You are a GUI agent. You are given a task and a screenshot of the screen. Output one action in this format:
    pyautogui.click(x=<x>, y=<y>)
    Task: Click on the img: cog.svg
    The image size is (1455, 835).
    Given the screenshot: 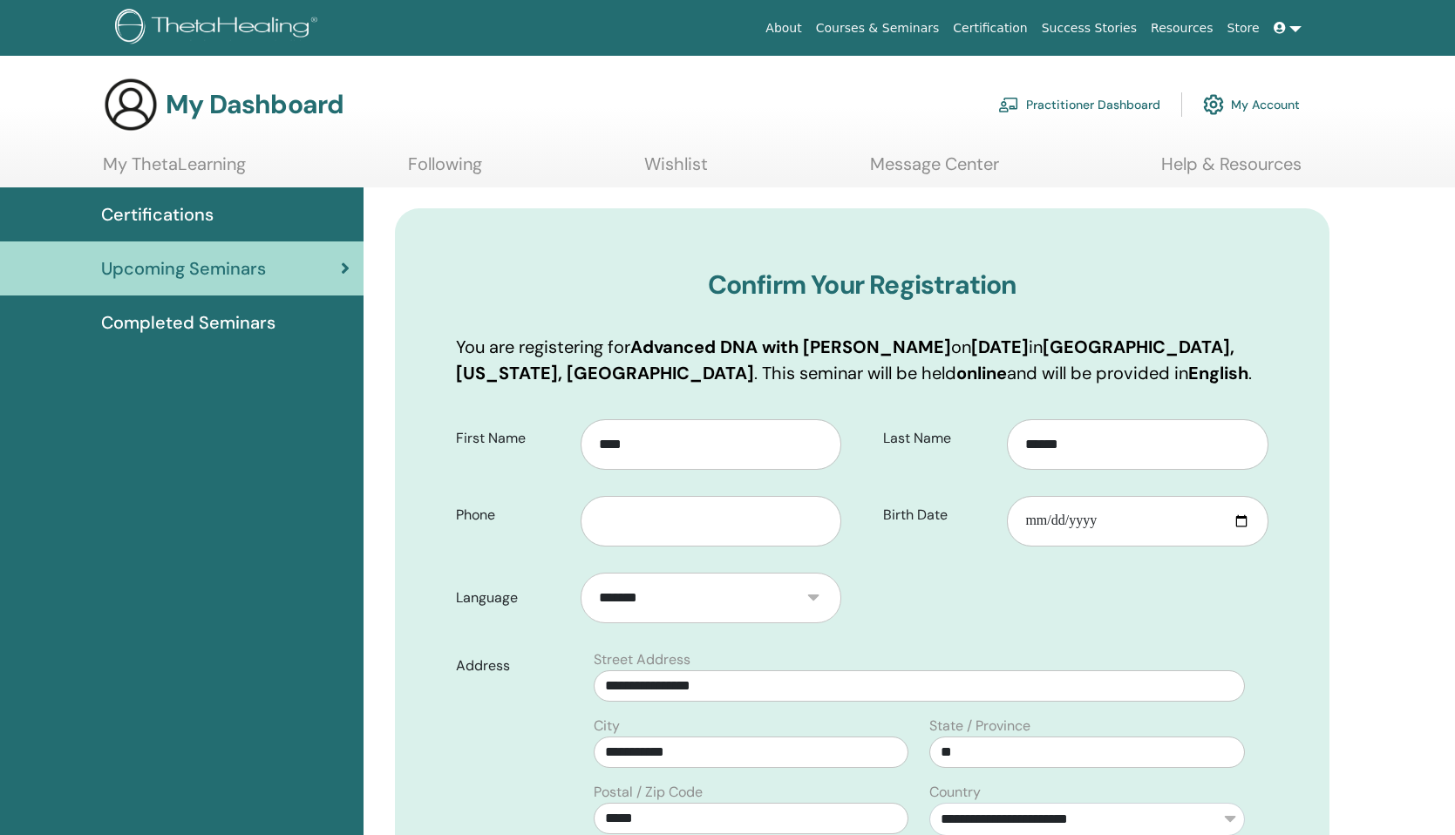 What is the action you would take?
    pyautogui.click(x=1213, y=105)
    